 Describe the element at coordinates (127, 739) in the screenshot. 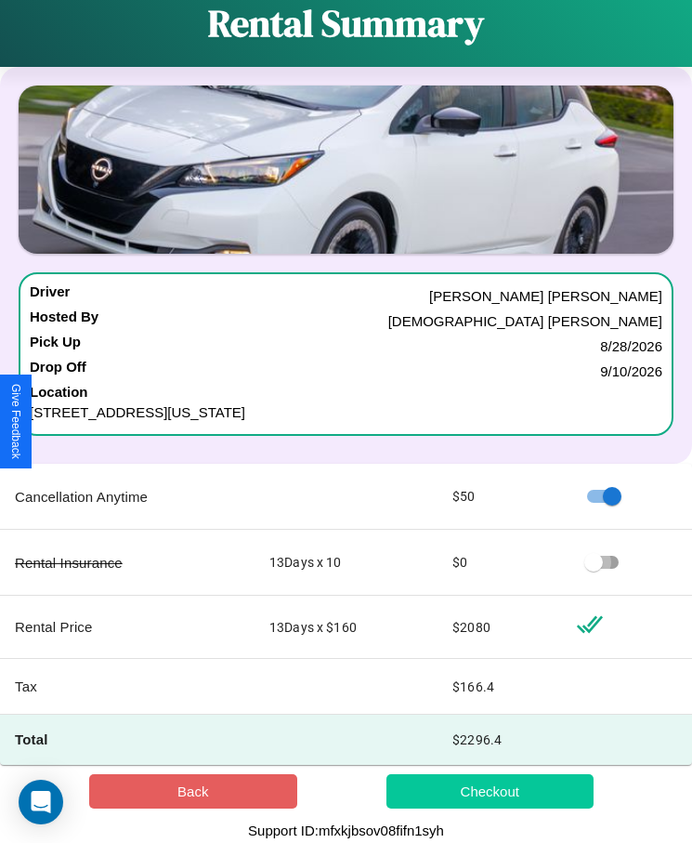

I see `h4: Total` at that location.